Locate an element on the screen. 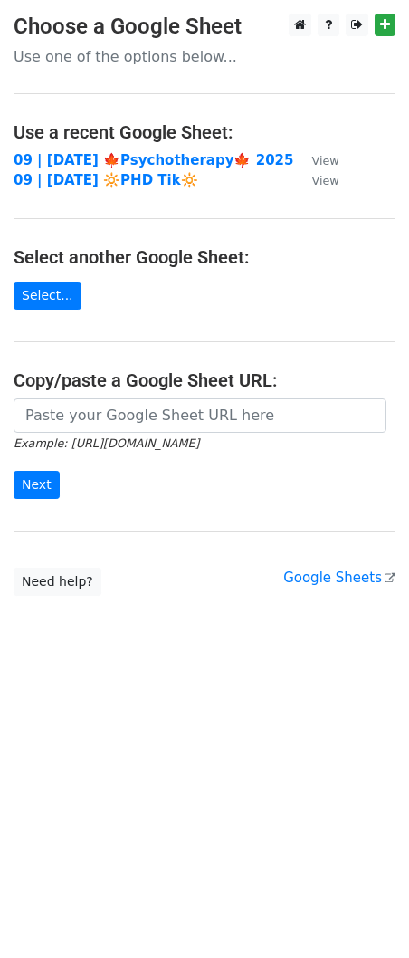  h3: Choose a Google Sheet is located at coordinates (205, 26).